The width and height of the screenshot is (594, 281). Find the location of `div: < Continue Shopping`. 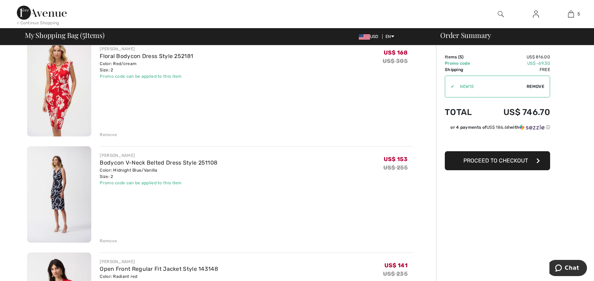

div: < Continue Shopping is located at coordinates (38, 23).